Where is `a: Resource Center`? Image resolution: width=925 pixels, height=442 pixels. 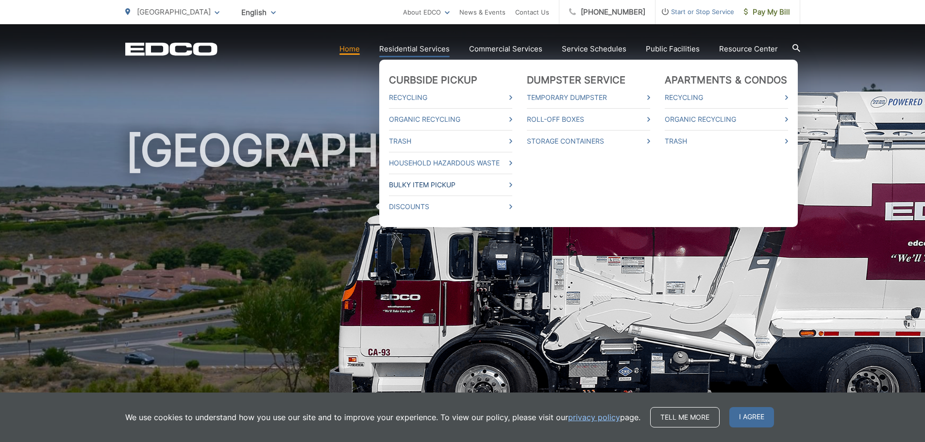 a: Resource Center is located at coordinates (748, 49).